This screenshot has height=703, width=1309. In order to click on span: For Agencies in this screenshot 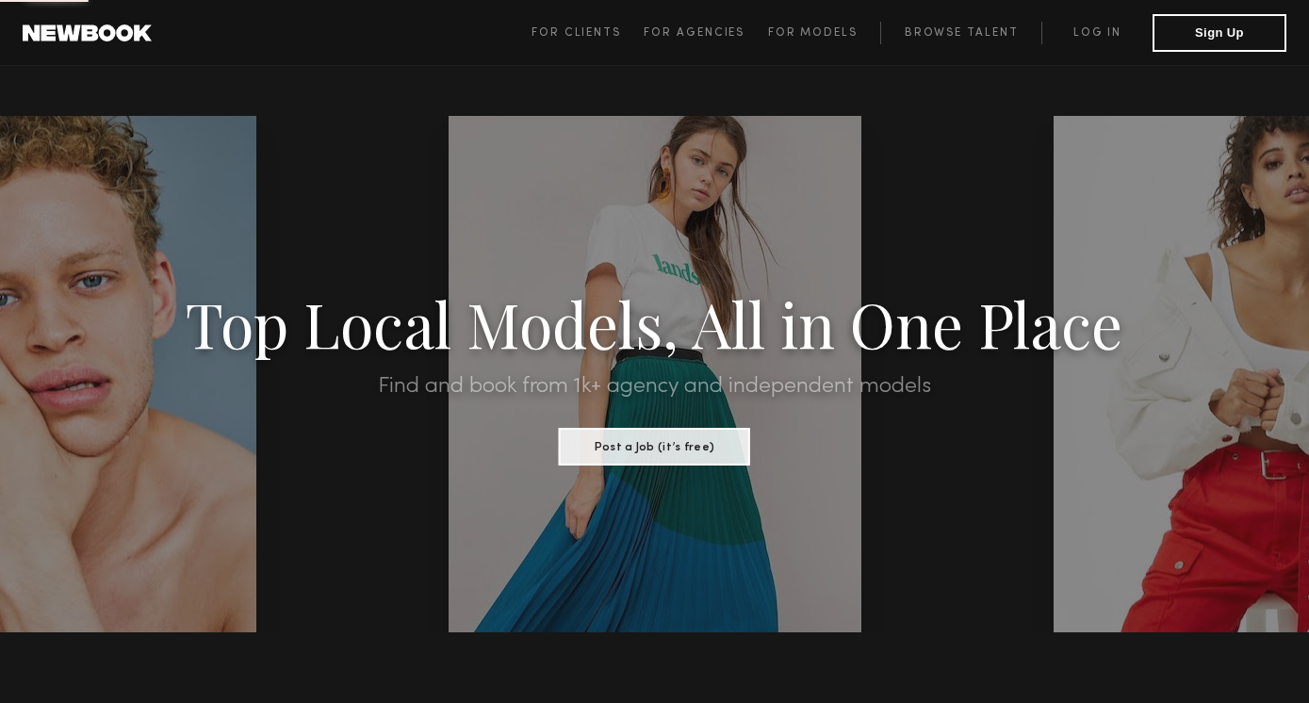, I will do `click(694, 33)`.